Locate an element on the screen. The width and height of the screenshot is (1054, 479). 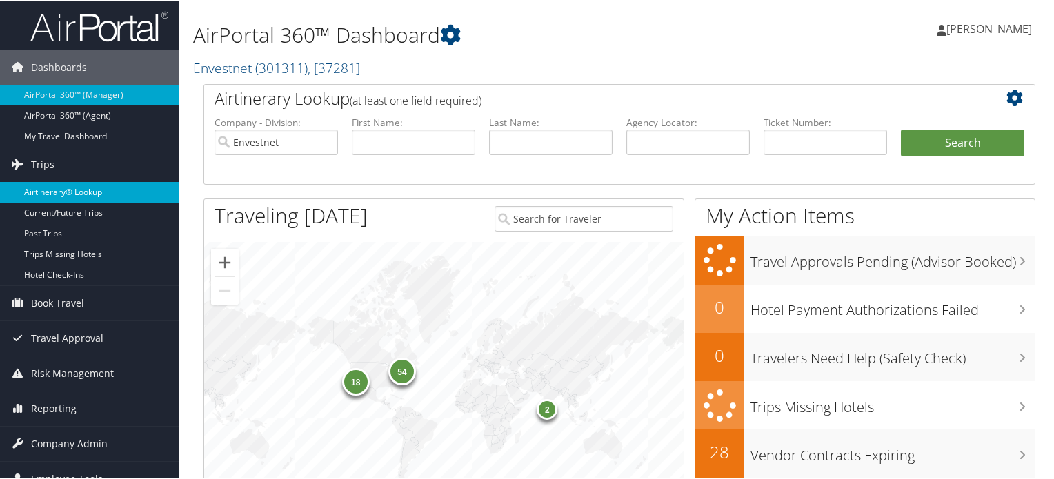
h3: Trips Missing Hotels is located at coordinates (893, 403).